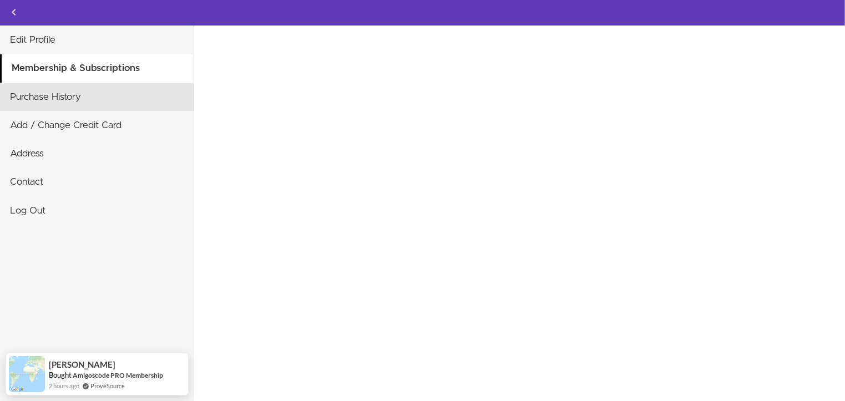 The width and height of the screenshot is (845, 401). Describe the element at coordinates (14, 12) in the screenshot. I see `svg: Back to courses` at that location.